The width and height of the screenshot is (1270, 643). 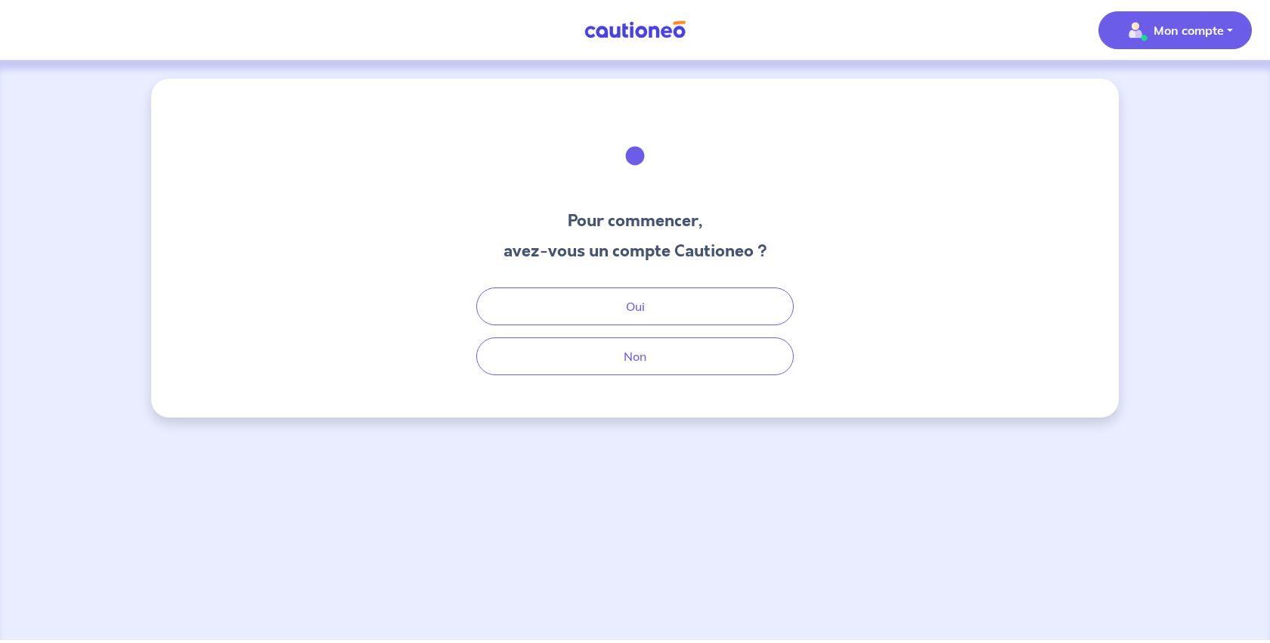 What do you see at coordinates (635, 221) in the screenshot?
I see `h3: Pour commencer,` at bounding box center [635, 221].